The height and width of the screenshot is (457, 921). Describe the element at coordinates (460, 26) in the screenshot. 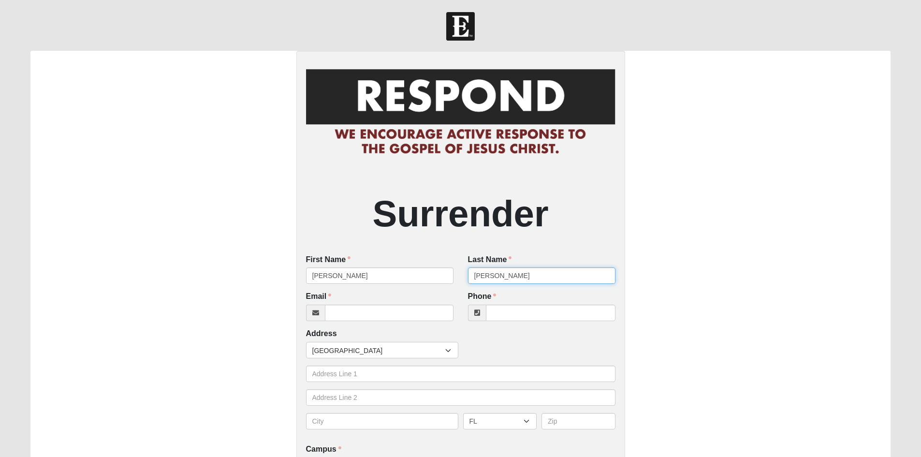

I see `img: Church of Eleven22 Logo` at that location.